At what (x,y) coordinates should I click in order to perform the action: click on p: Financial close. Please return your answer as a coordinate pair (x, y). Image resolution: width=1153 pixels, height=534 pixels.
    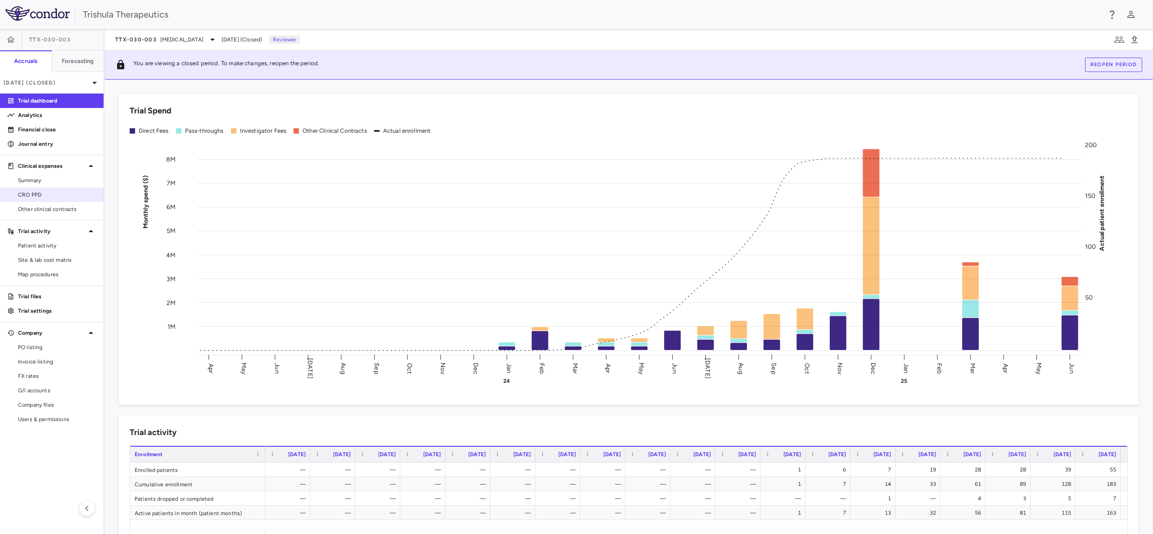
    Looking at the image, I should click on (57, 130).